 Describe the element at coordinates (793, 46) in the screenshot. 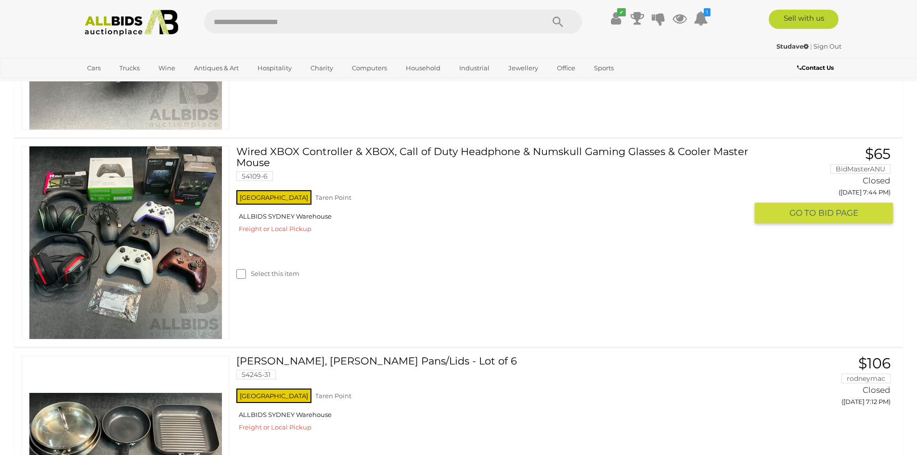

I see `a: Studave` at that location.